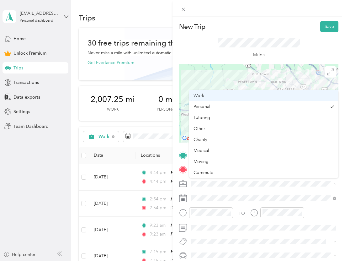  I want to click on img: Google, so click(191, 138).